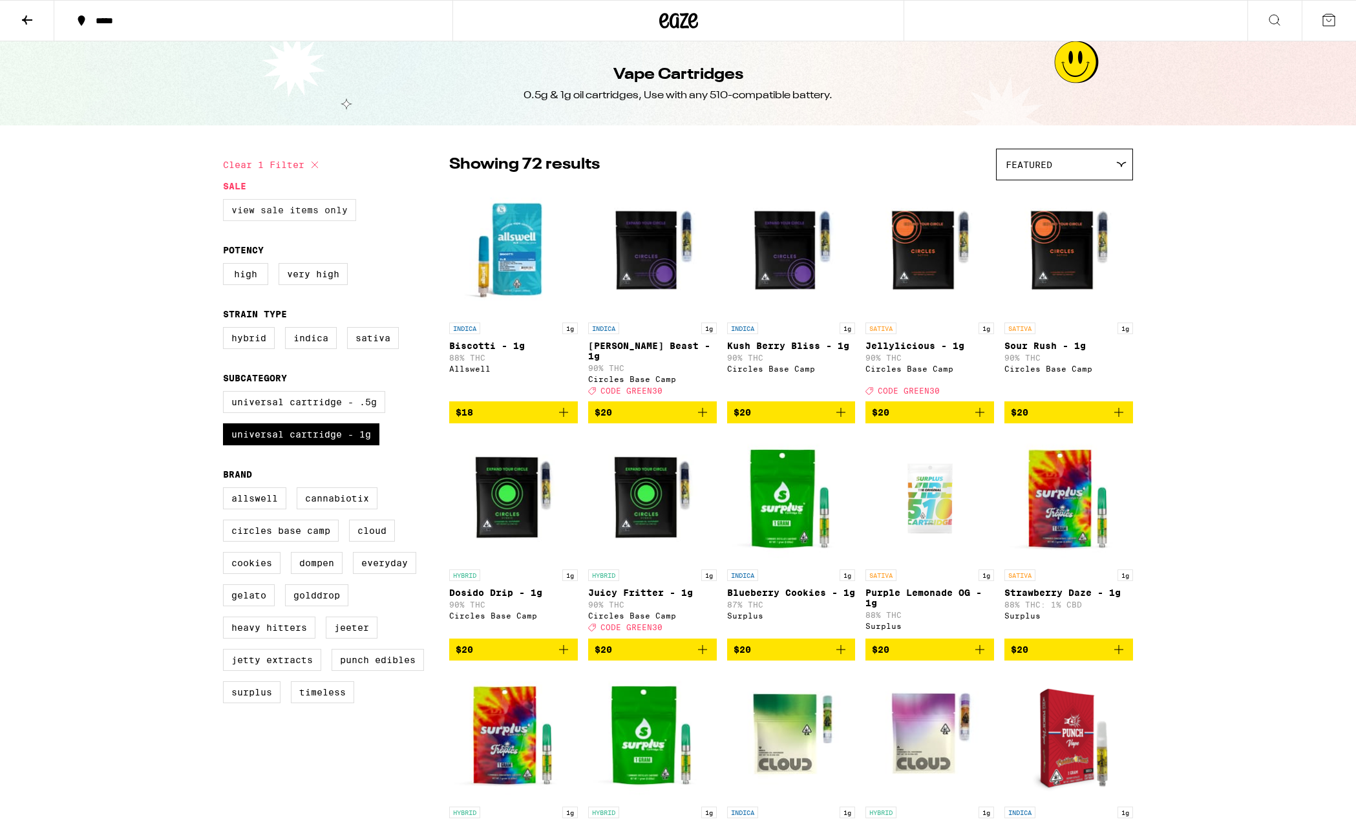 The width and height of the screenshot is (1356, 826). Describe the element at coordinates (313, 274) in the screenshot. I see `label: Very High` at that location.